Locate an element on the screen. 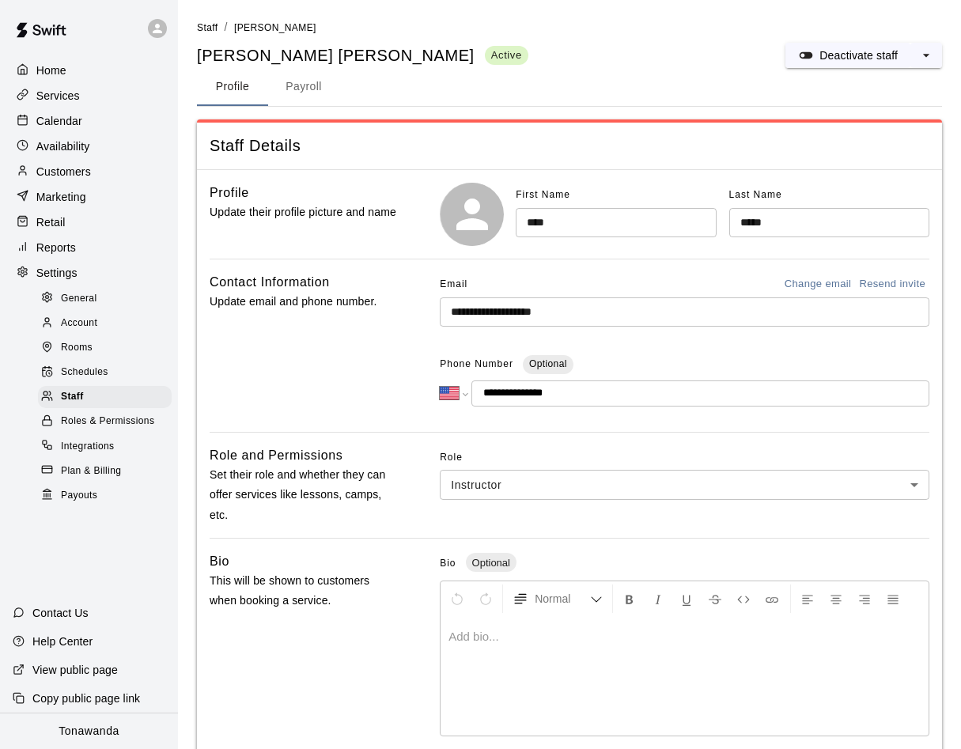 The height and width of the screenshot is (749, 961). p: Home is located at coordinates (51, 70).